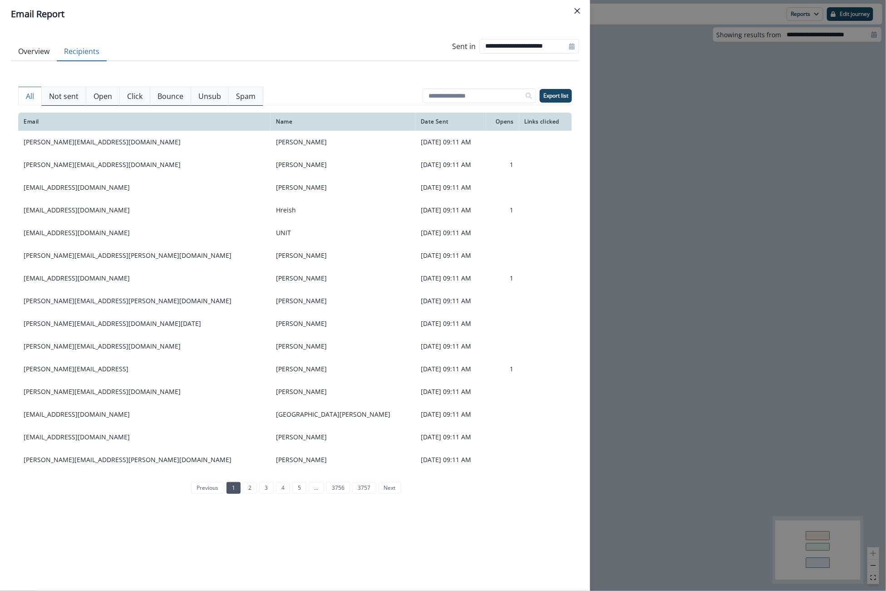 The height and width of the screenshot is (591, 886). What do you see at coordinates (170, 96) in the screenshot?
I see `p: Bounce` at bounding box center [170, 96].